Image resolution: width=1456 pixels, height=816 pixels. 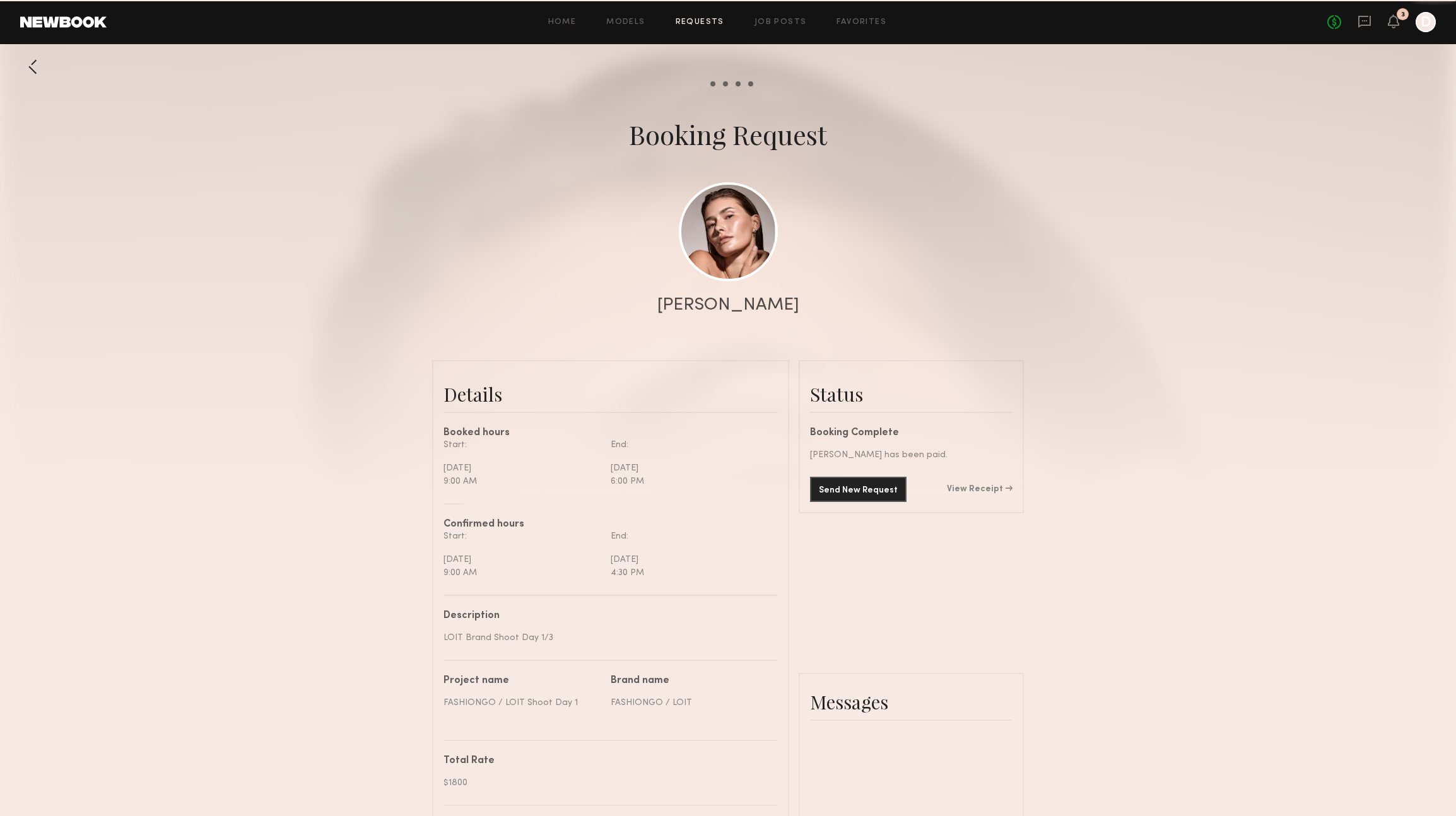 What do you see at coordinates (523, 703) in the screenshot?
I see `div: FASHIONGO / LOIT Shoot Day 1` at bounding box center [523, 703].